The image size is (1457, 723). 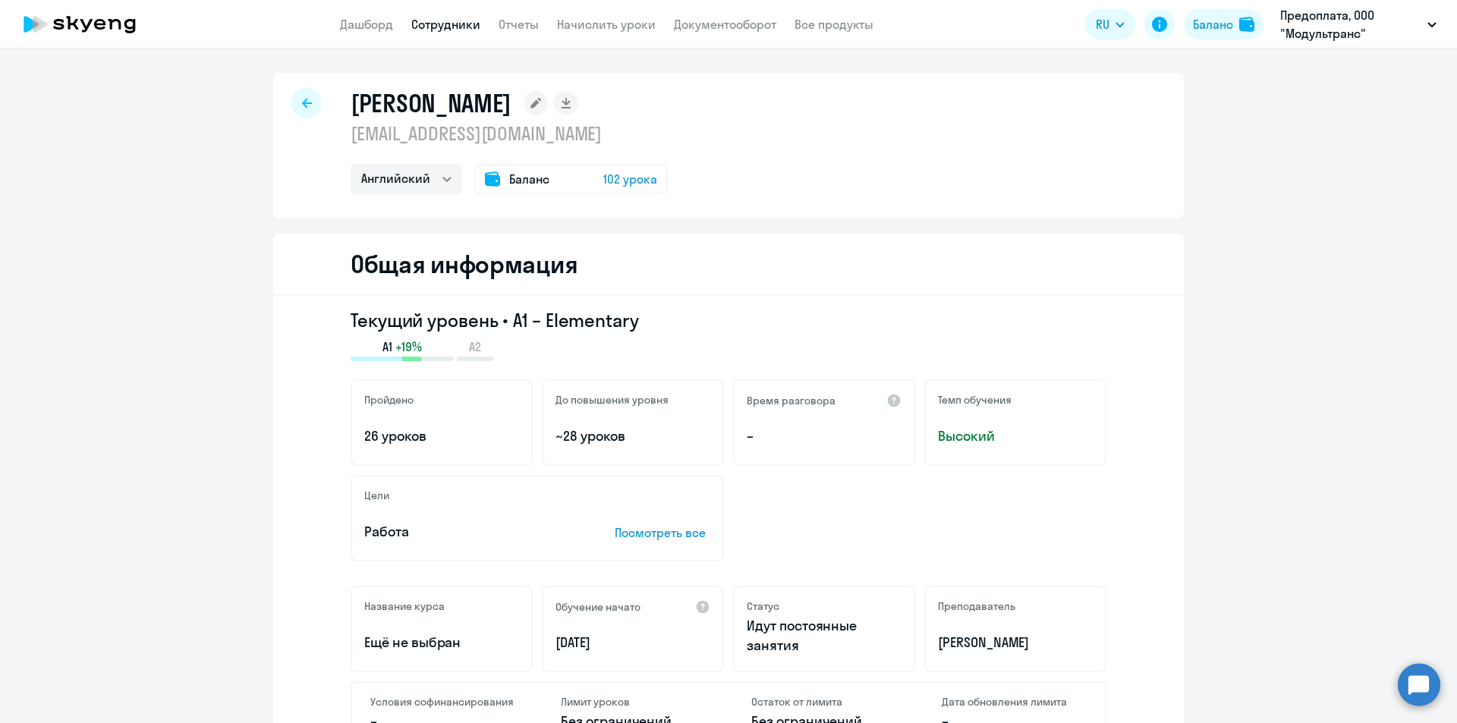 What do you see at coordinates (763, 606) in the screenshot?
I see `h5: Статус` at bounding box center [763, 606].